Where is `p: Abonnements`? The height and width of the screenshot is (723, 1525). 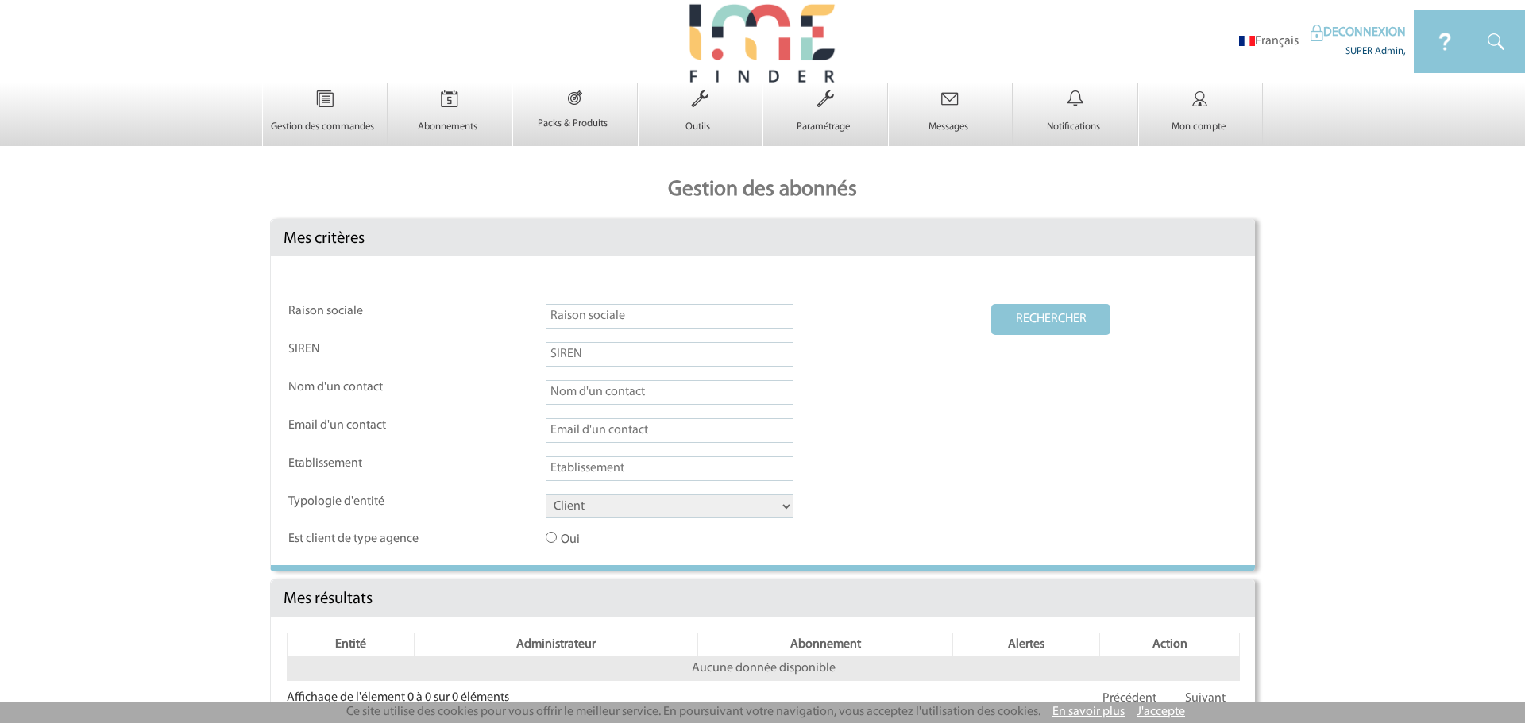 p: Abonnements is located at coordinates (448, 127).